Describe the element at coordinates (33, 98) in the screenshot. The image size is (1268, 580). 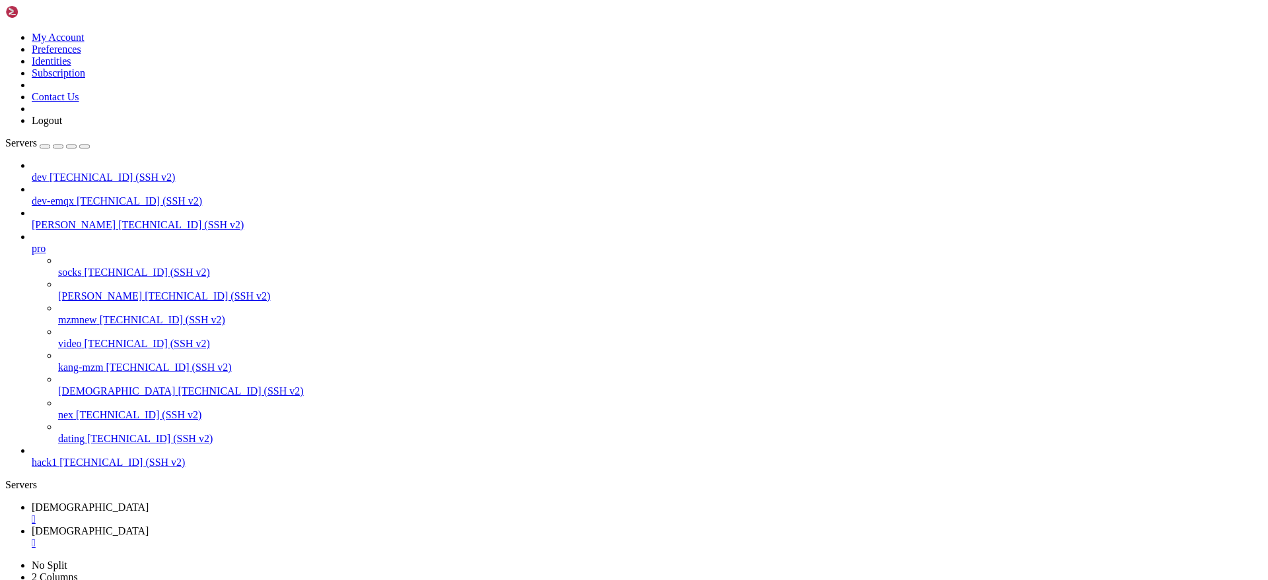
I see `span: 出` at that location.